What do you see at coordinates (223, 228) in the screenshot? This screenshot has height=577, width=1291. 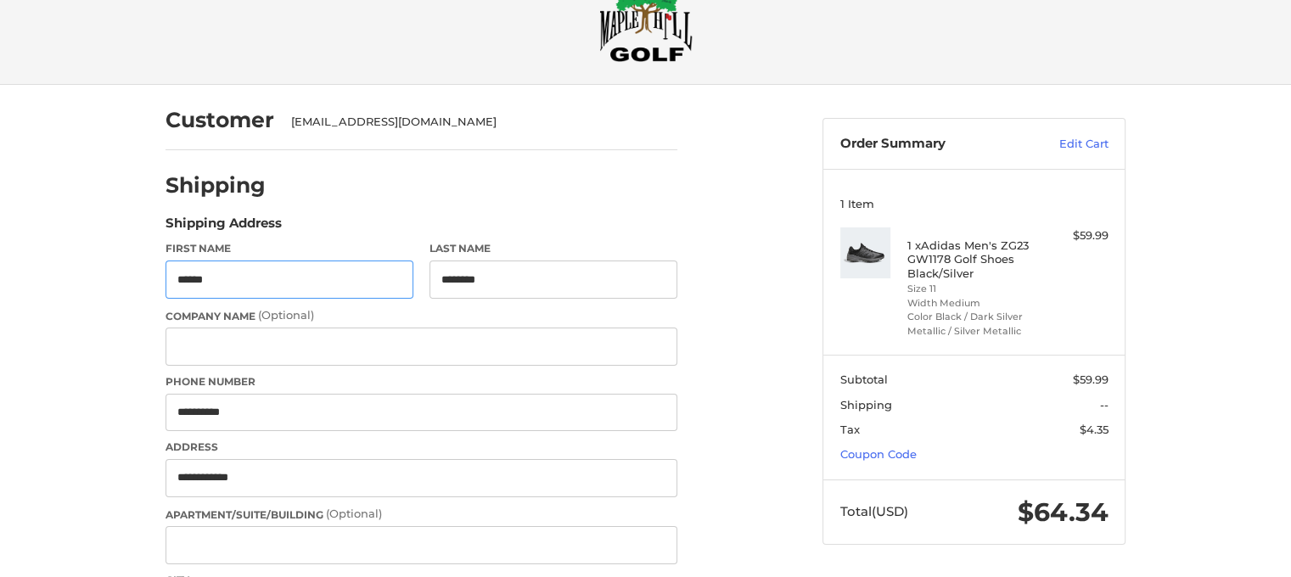 I see `legend: Shipping Address` at bounding box center [223, 228].